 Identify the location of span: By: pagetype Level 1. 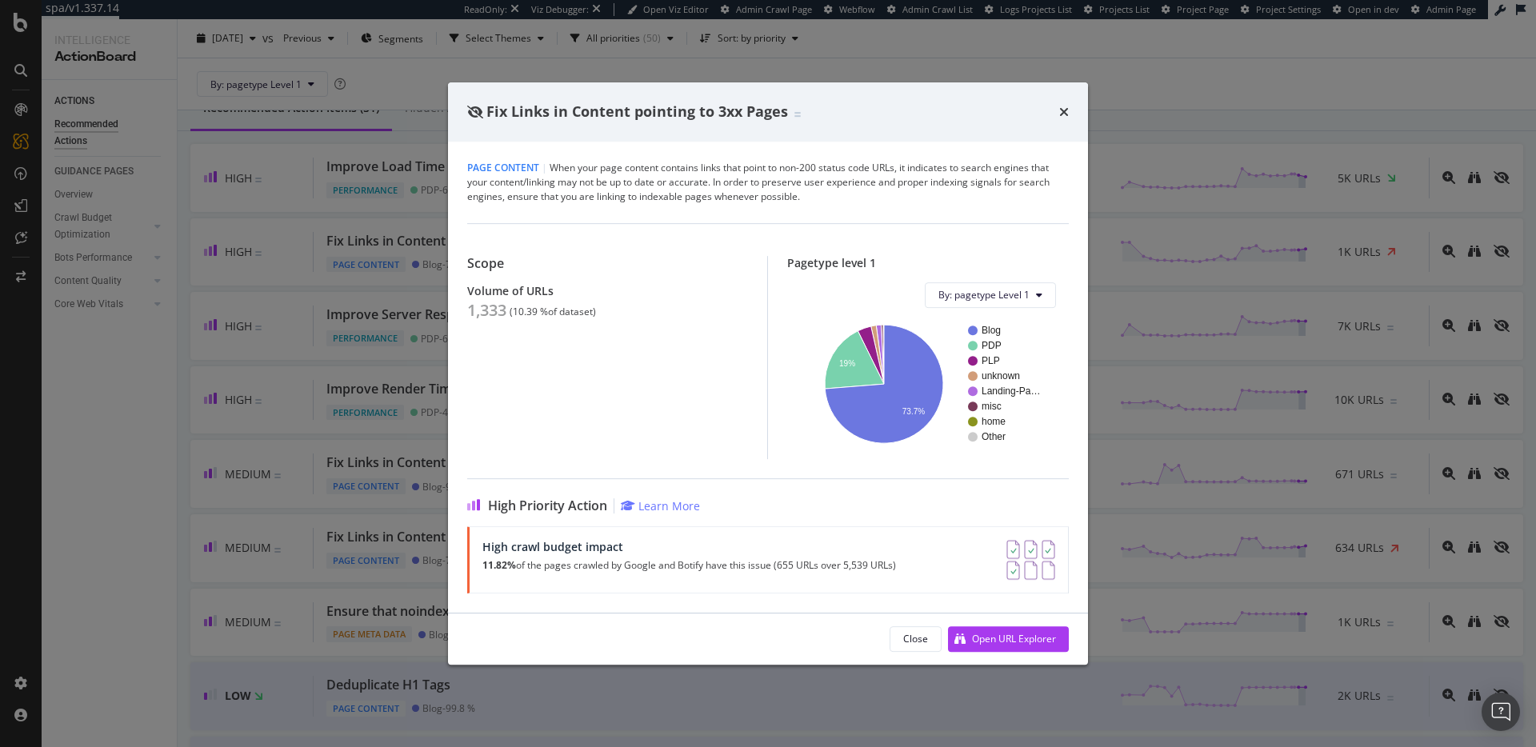
(984, 294).